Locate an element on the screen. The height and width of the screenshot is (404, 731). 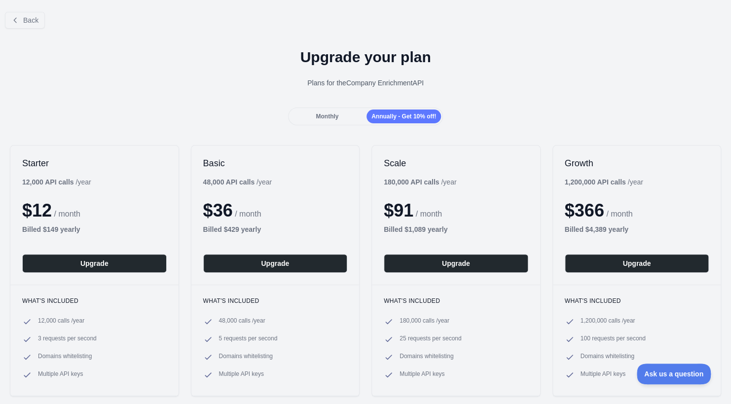
h2: Basic is located at coordinates (275, 163).